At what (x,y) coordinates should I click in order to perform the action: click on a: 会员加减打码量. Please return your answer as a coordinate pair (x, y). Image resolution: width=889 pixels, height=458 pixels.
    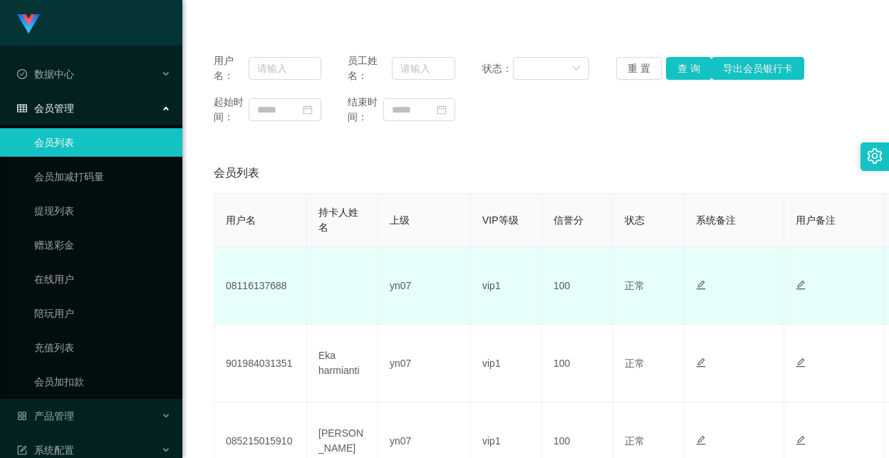
    Looking at the image, I should click on (103, 177).